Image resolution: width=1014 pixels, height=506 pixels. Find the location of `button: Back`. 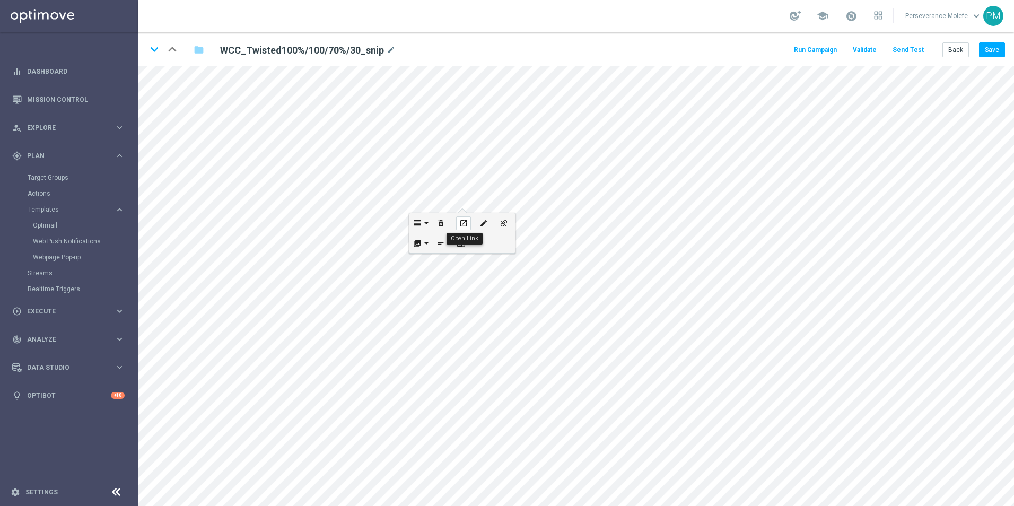

button: Back is located at coordinates (956, 50).